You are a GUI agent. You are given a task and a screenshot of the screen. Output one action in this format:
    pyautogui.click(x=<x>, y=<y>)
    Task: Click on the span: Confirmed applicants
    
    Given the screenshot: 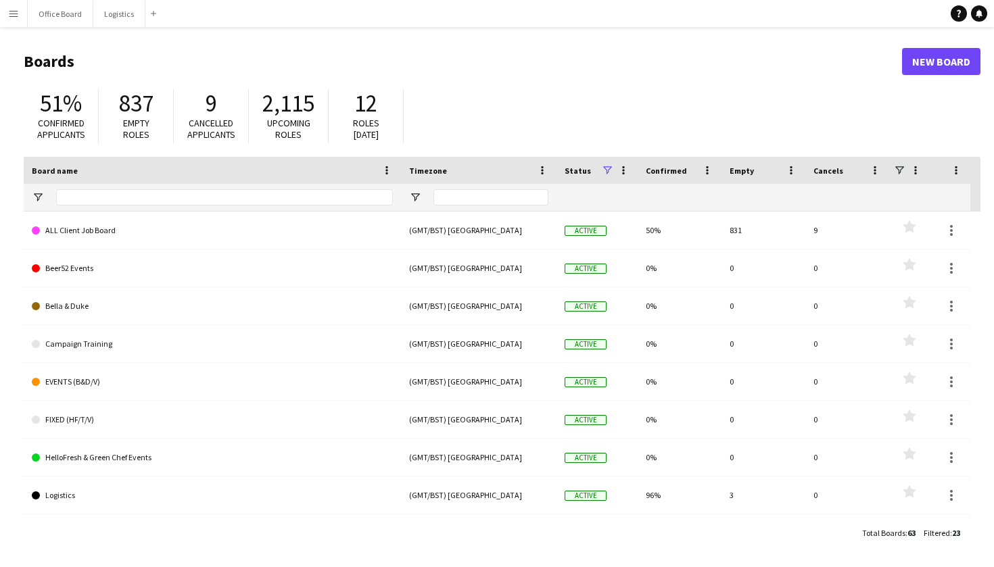 What is the action you would take?
    pyautogui.click(x=61, y=129)
    